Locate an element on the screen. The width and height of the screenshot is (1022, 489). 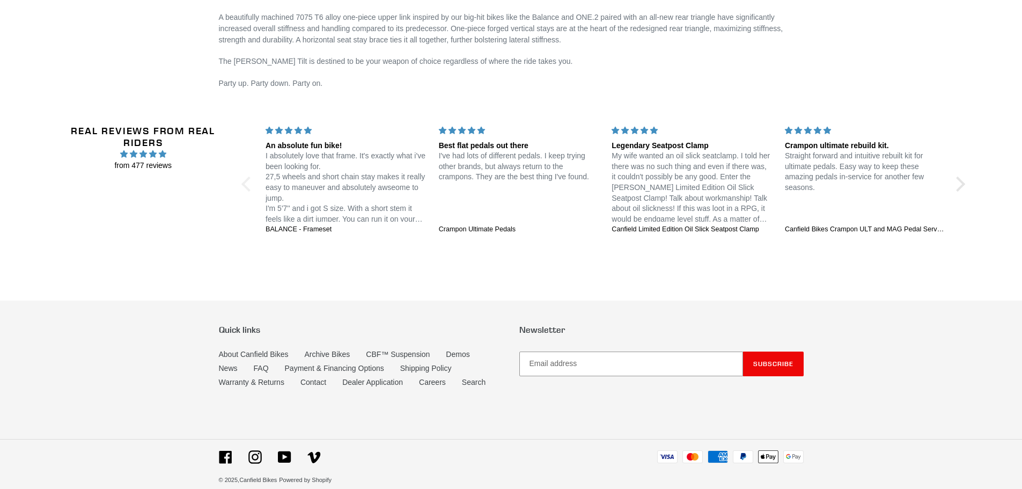
div: Crampon ultimate rebuild kit. is located at coordinates (865, 146).